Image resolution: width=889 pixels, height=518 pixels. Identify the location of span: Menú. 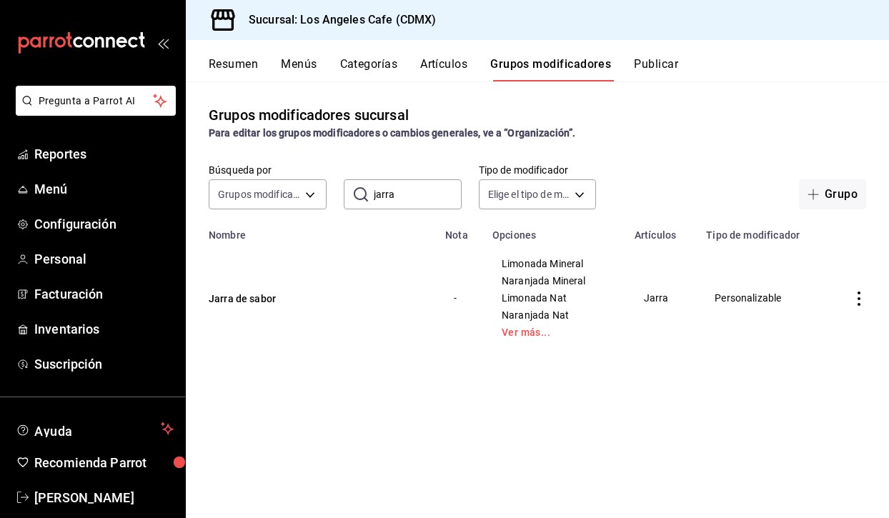
(104, 189).